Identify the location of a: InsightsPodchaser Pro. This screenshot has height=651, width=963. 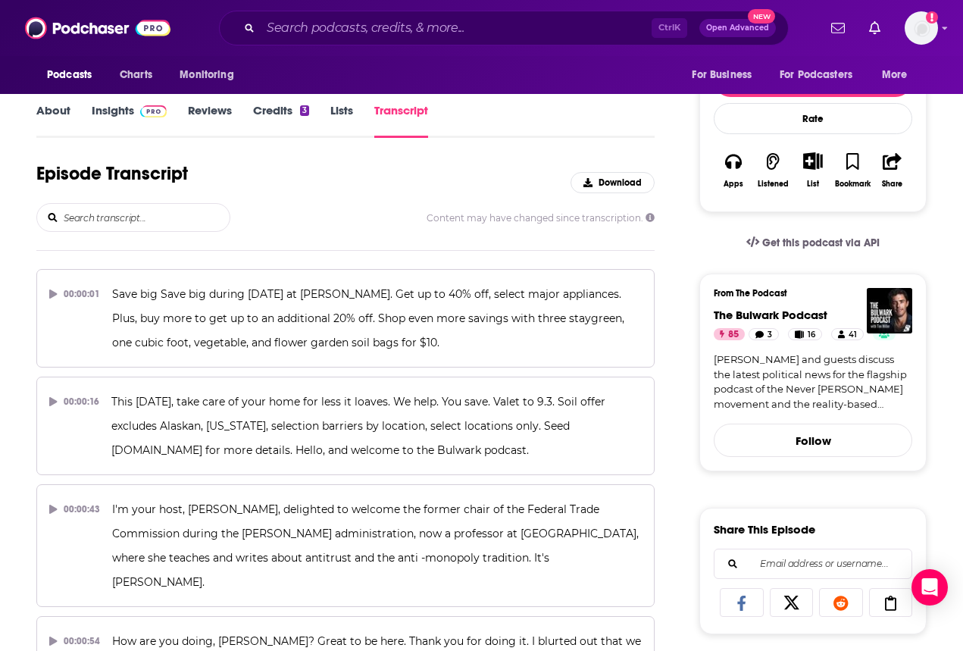
(129, 120).